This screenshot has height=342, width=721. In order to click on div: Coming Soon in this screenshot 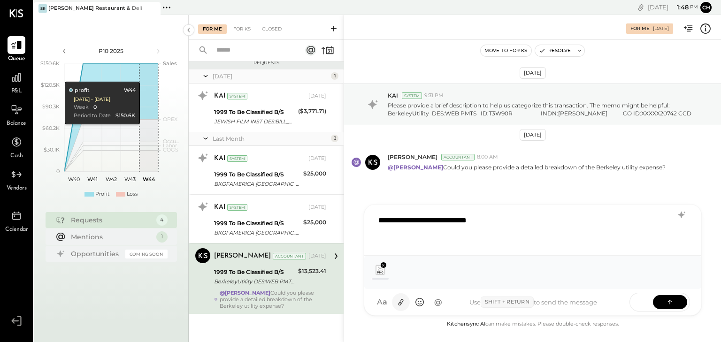, I will do `click(147, 254)`.